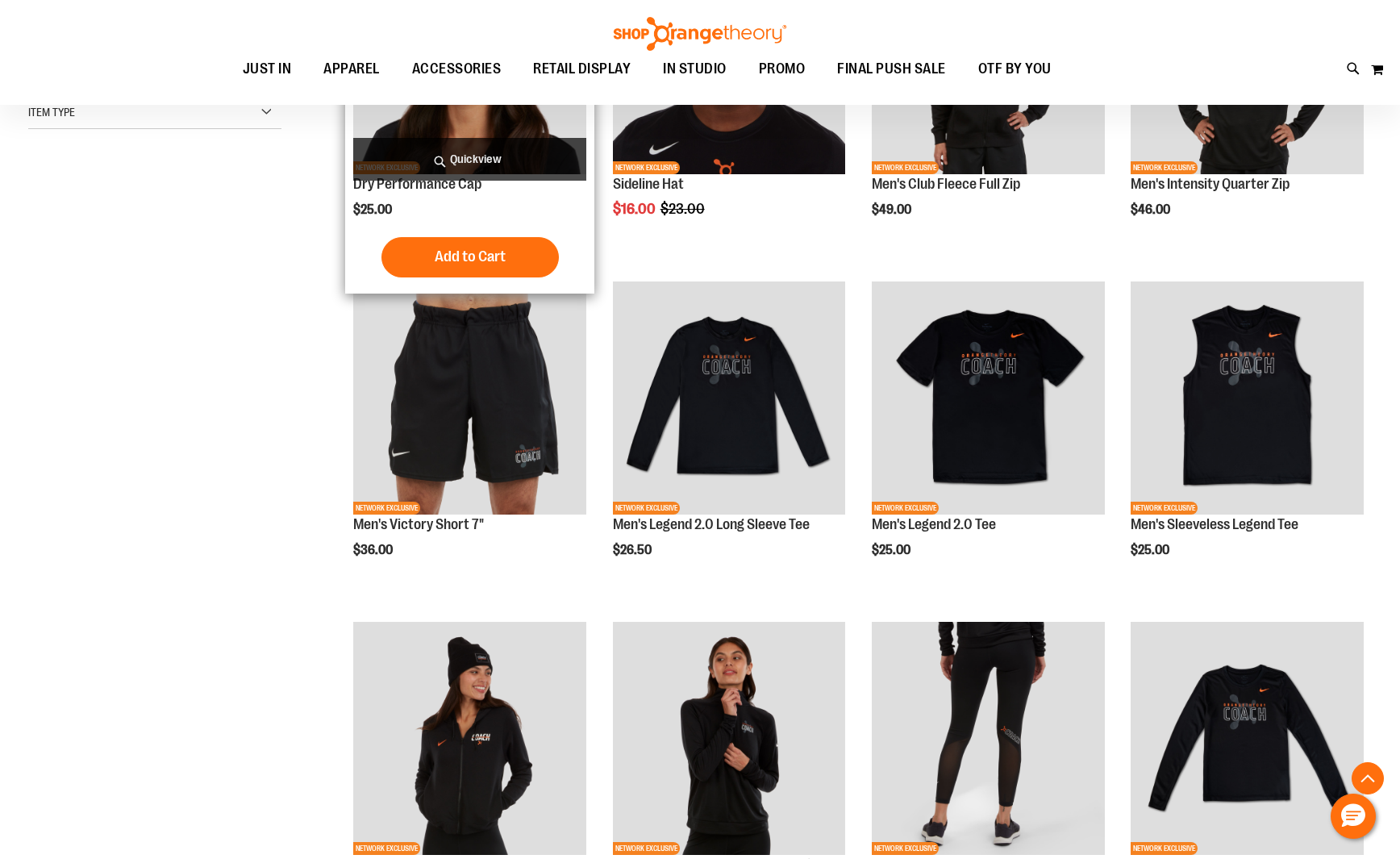 This screenshot has width=1400, height=859. I want to click on img: Shop Orangetheory, so click(700, 34).